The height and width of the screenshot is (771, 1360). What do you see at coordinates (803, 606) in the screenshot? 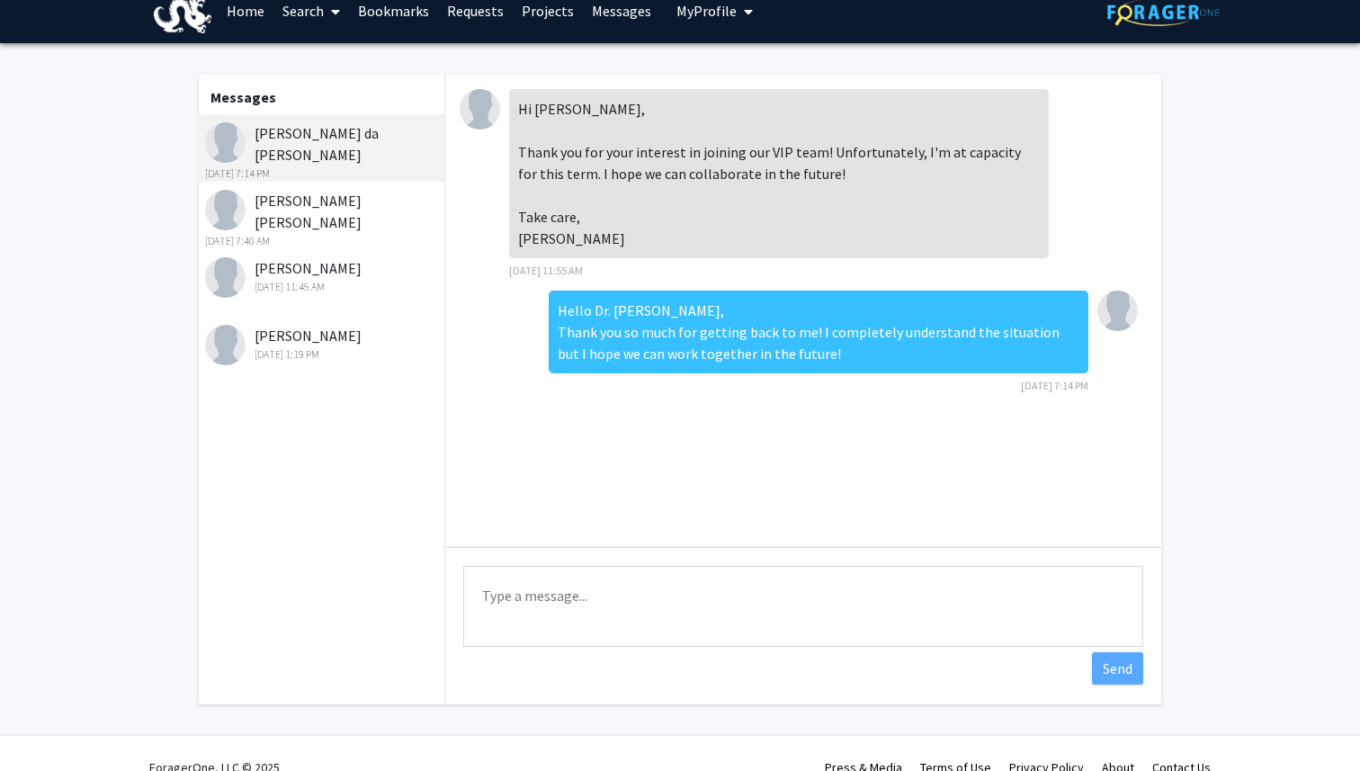
I see `textarea: Message` at bounding box center [803, 606].